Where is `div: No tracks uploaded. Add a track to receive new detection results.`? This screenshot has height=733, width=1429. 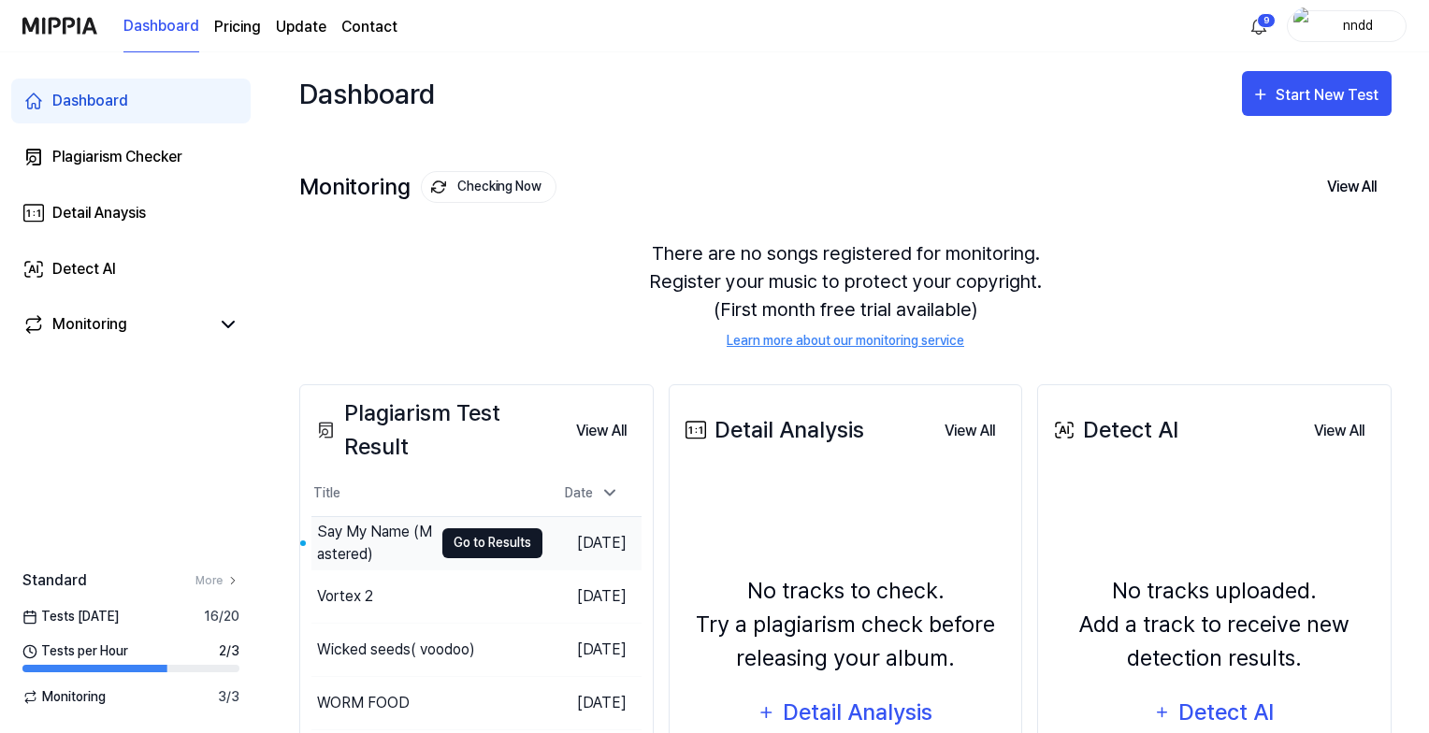 div: No tracks uploaded. Add a track to receive new detection results. is located at coordinates (1214, 625).